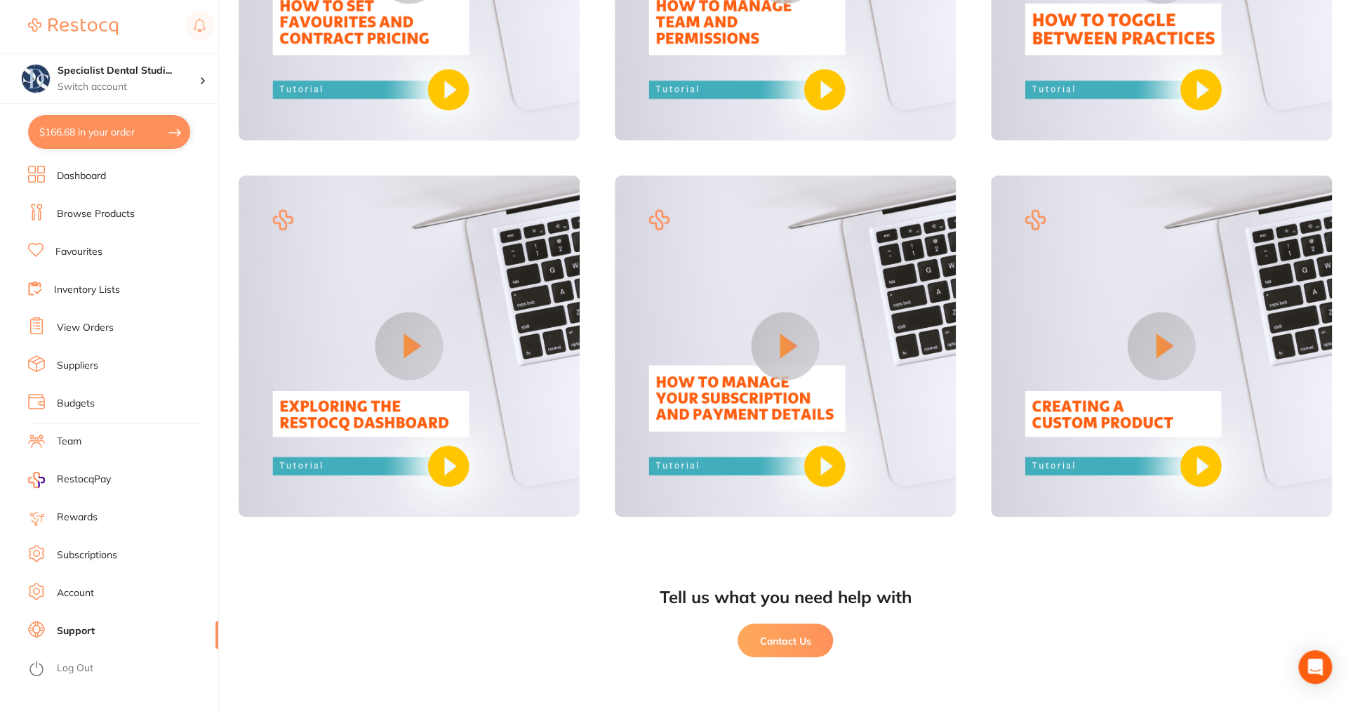  Describe the element at coordinates (84, 479) in the screenshot. I see `span: RestocqPay` at that location.